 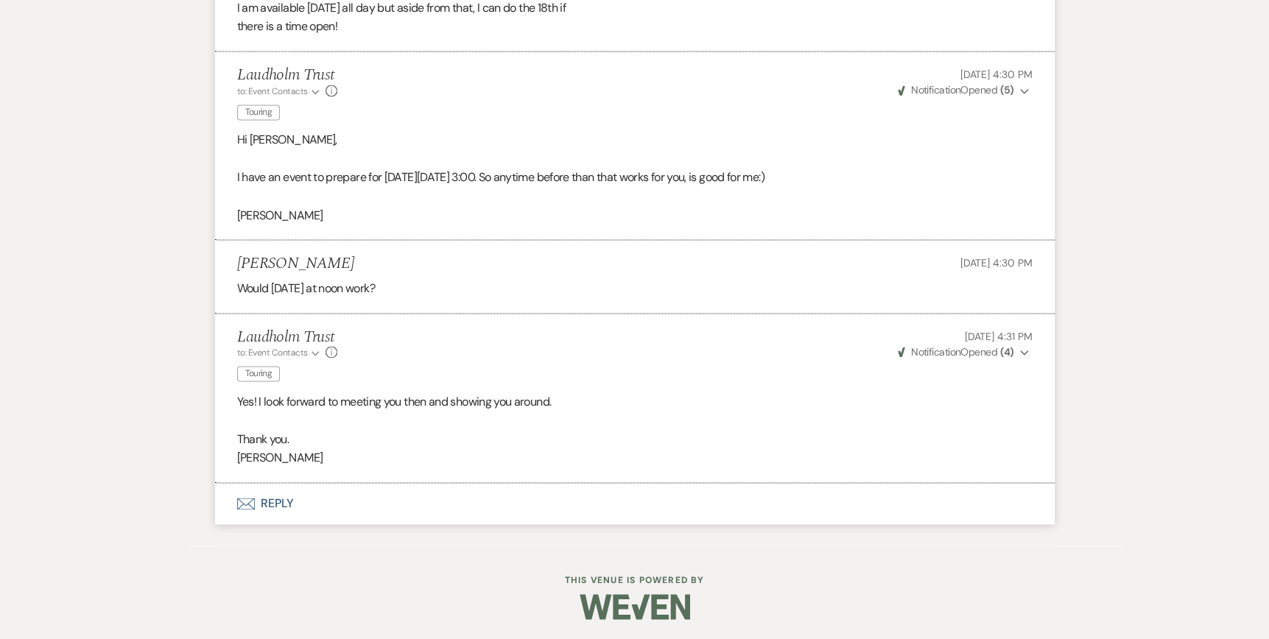 I want to click on img: Weven Logo, so click(x=635, y=607).